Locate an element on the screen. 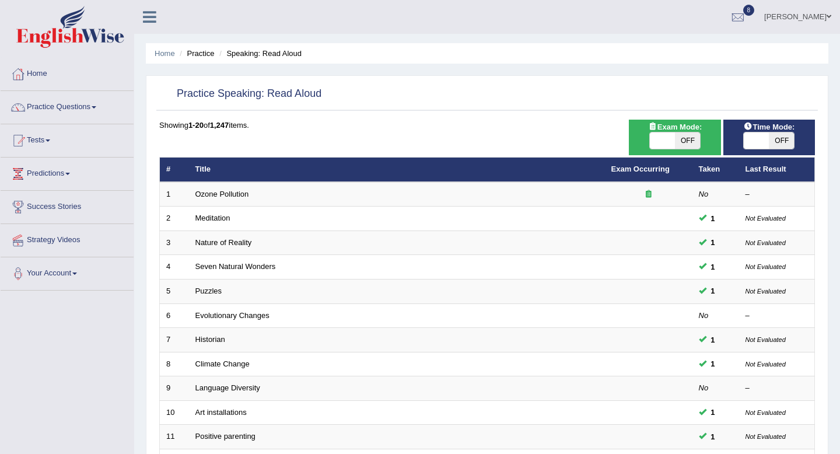 The width and height of the screenshot is (840, 454). td: 6 is located at coordinates (174, 316).